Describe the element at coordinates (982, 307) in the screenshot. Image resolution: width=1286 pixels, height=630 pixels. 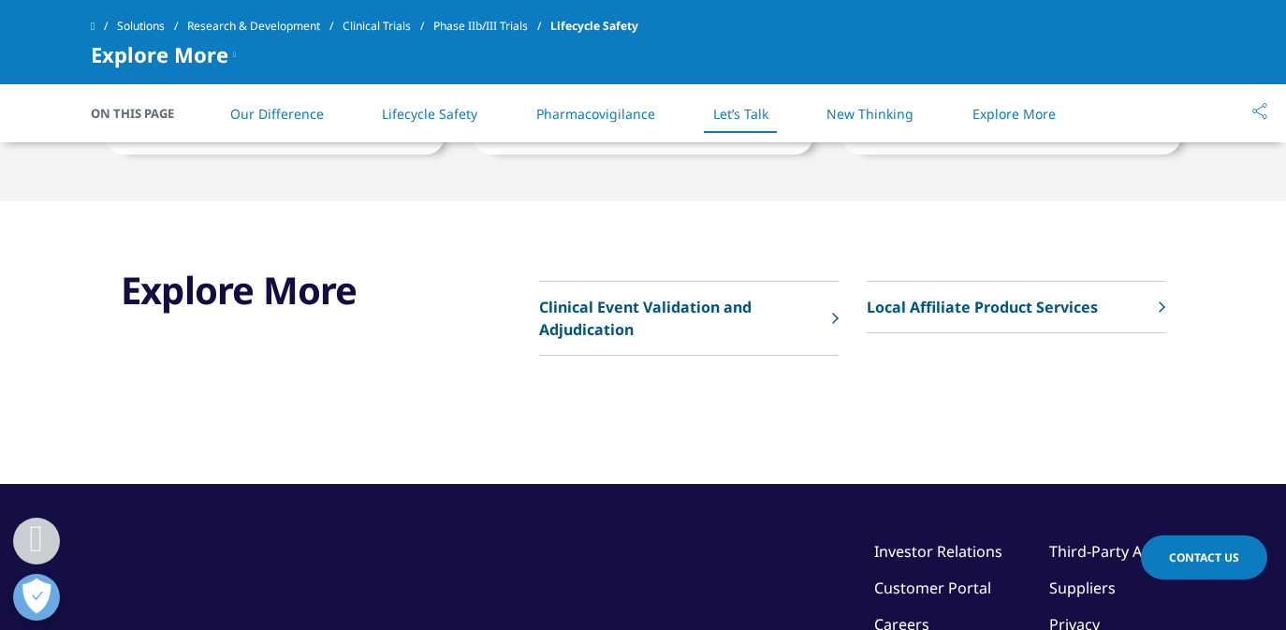
I see `p: Local Affiliate Product Services` at that location.